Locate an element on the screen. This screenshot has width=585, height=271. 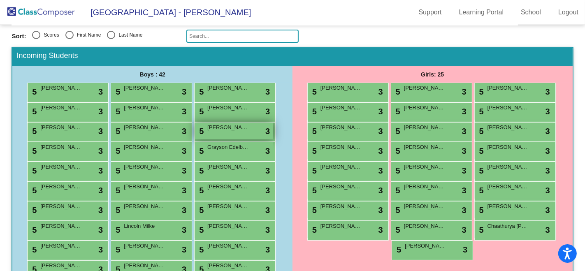
input: Search... is located at coordinates (242, 36).